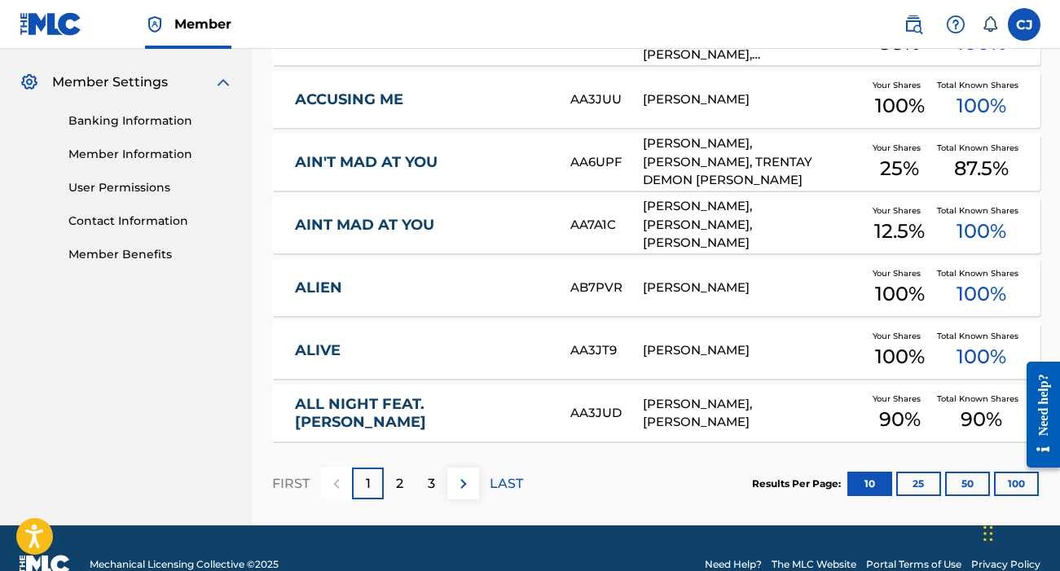  I want to click on a: ALIEN, so click(421, 288).